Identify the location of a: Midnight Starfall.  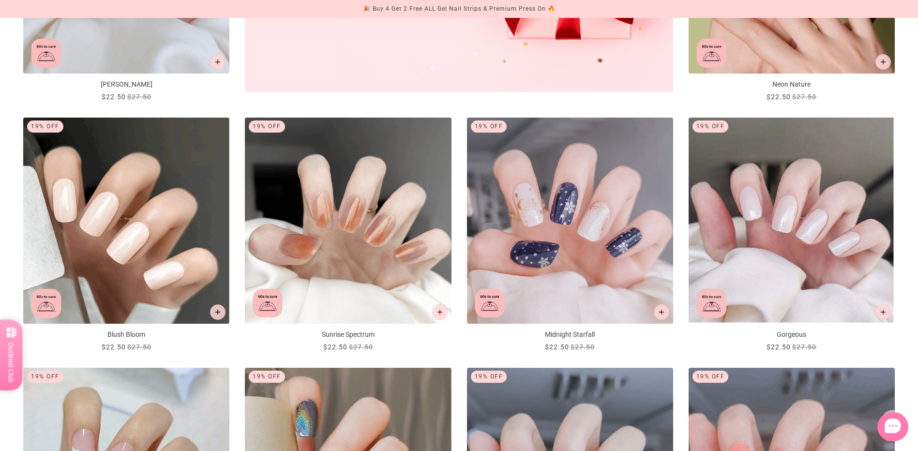
(570, 235).